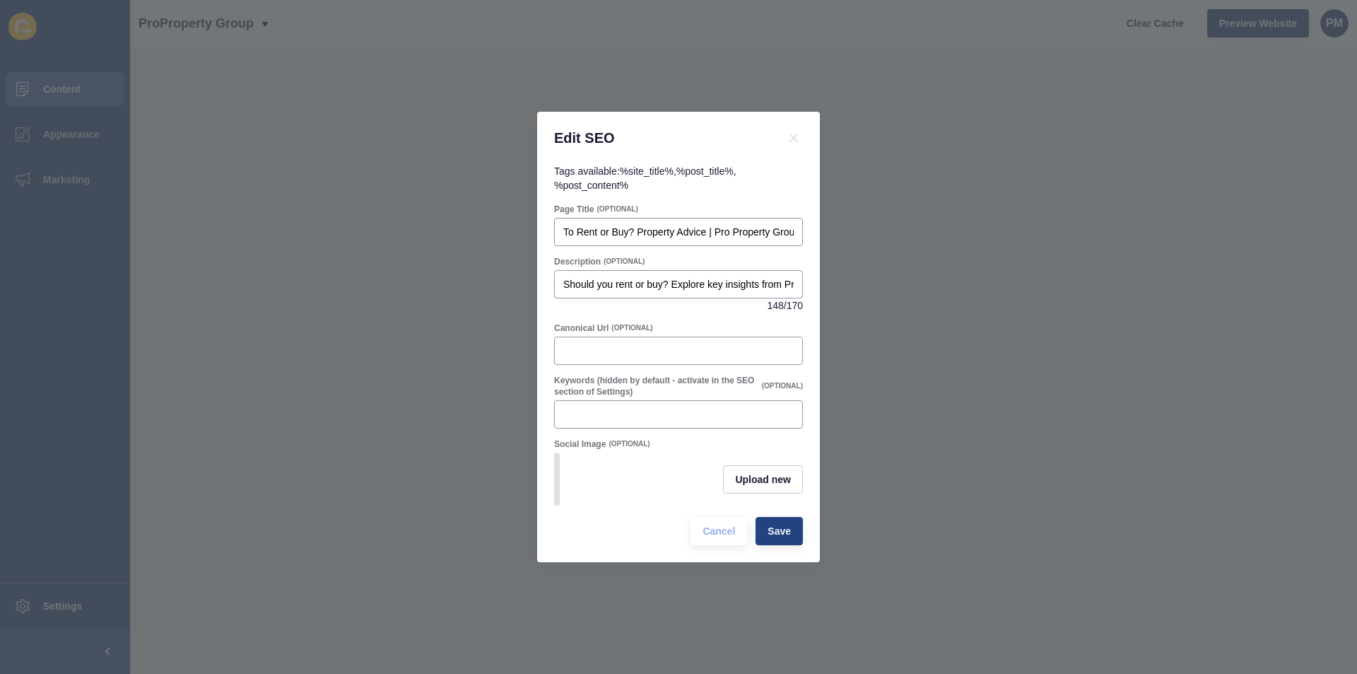 This screenshot has height=674, width=1357. I want to click on label: Canonical Url, so click(581, 328).